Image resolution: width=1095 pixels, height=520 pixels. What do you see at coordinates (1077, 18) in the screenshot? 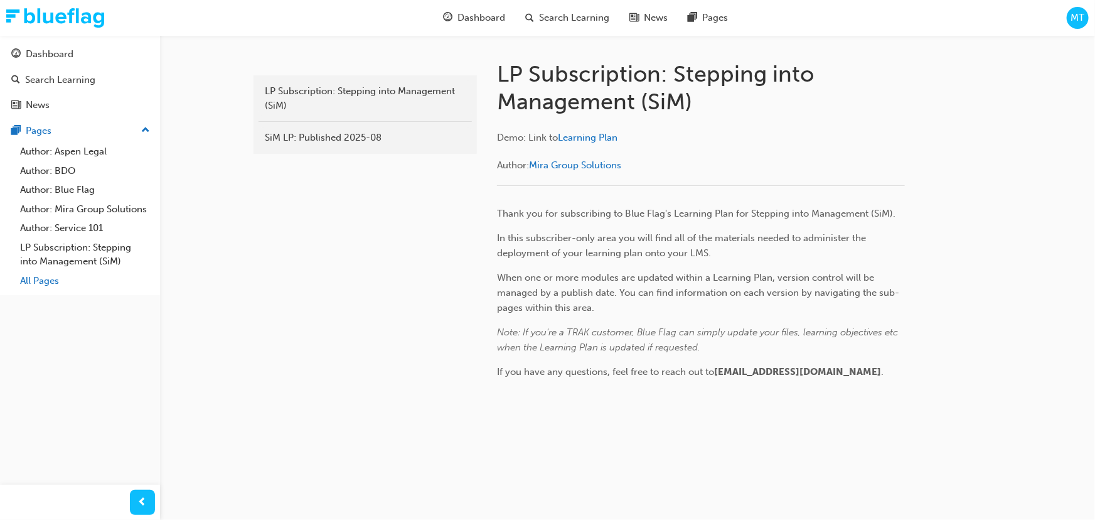
I see `button: MT` at bounding box center [1077, 18].